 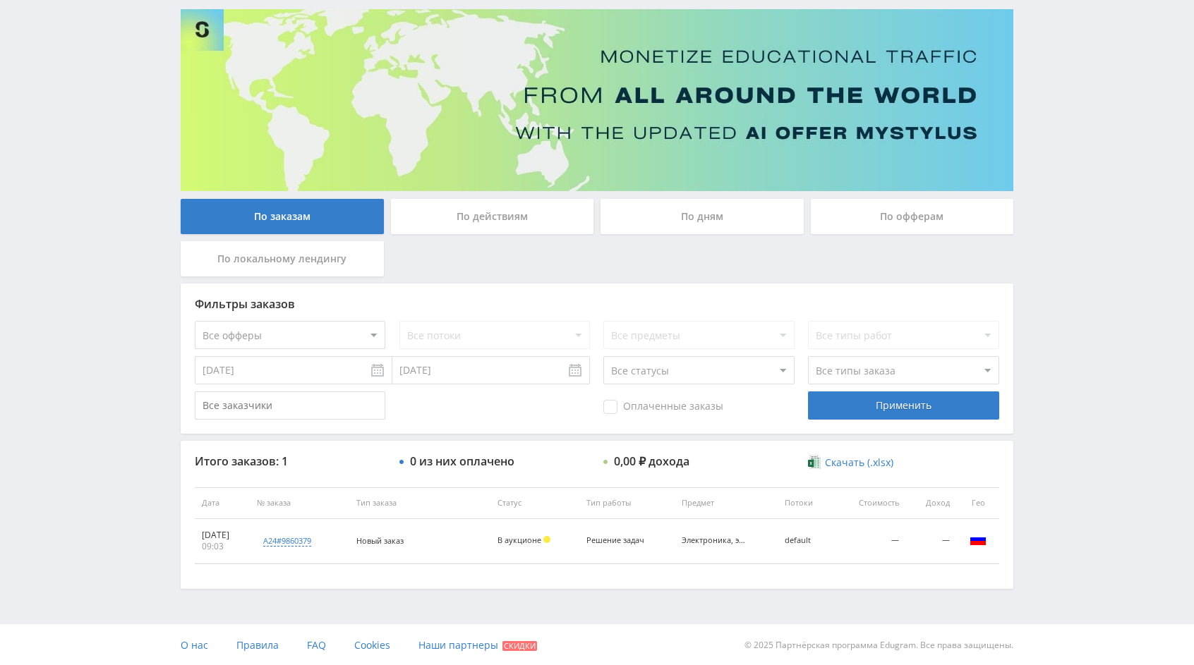 I want to click on img: rus.png, so click(x=978, y=540).